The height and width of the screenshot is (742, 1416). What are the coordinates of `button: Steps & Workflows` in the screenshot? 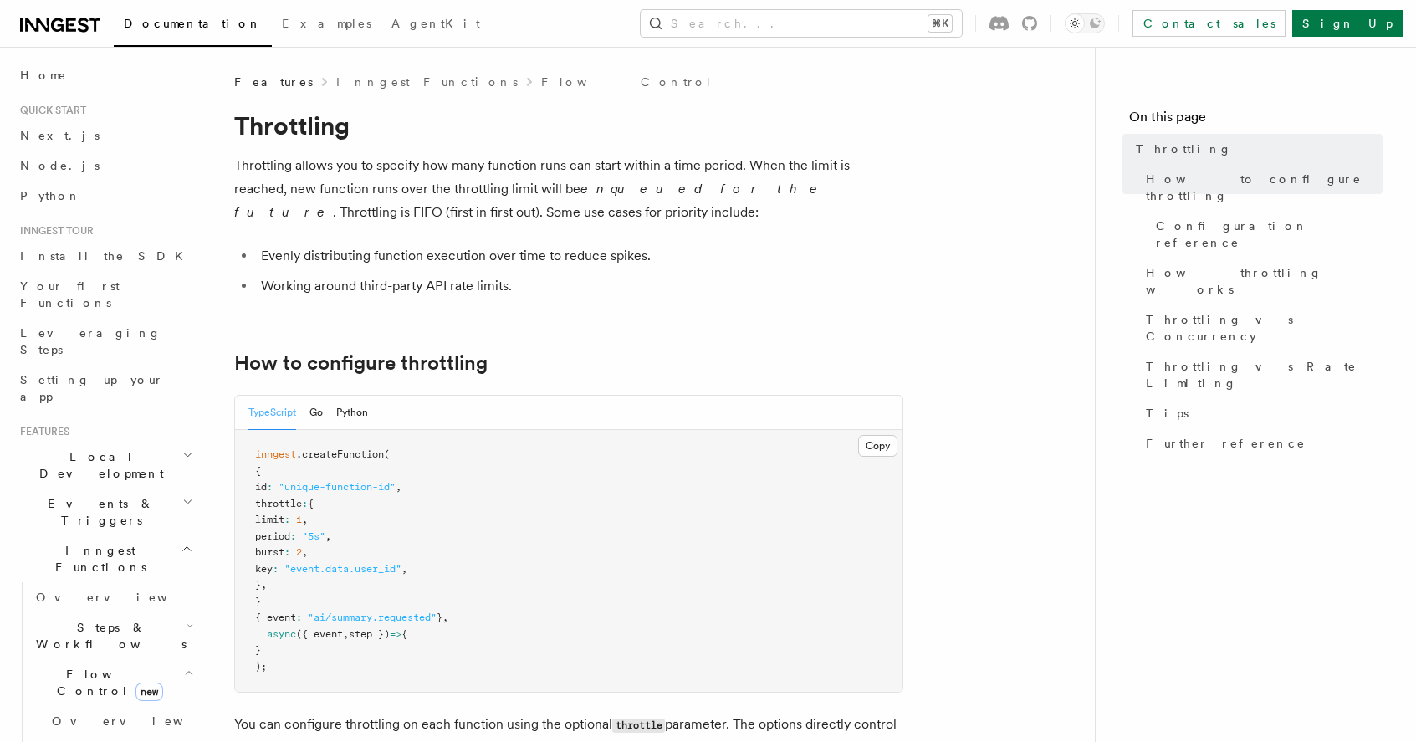 It's located at (113, 636).